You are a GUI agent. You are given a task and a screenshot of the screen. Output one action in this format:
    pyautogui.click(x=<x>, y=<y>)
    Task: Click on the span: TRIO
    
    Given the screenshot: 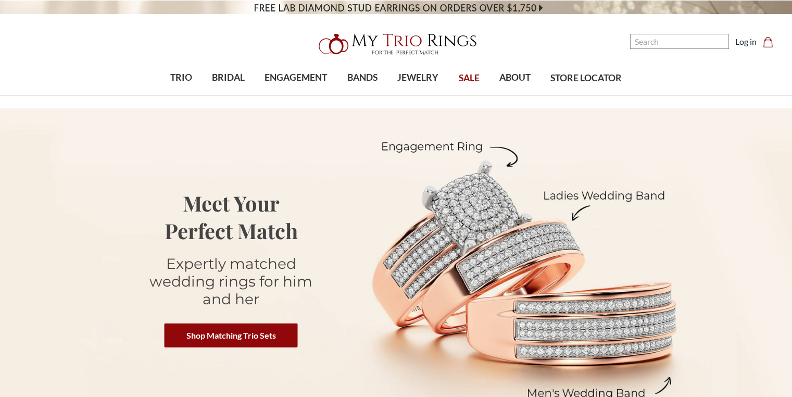 What is the action you would take?
    pyautogui.click(x=181, y=78)
    